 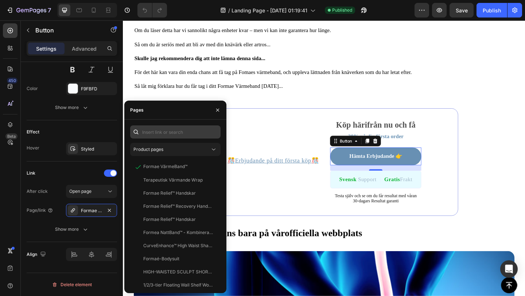 What do you see at coordinates (49, 10) in the screenshot?
I see `p: 7` at bounding box center [49, 10].